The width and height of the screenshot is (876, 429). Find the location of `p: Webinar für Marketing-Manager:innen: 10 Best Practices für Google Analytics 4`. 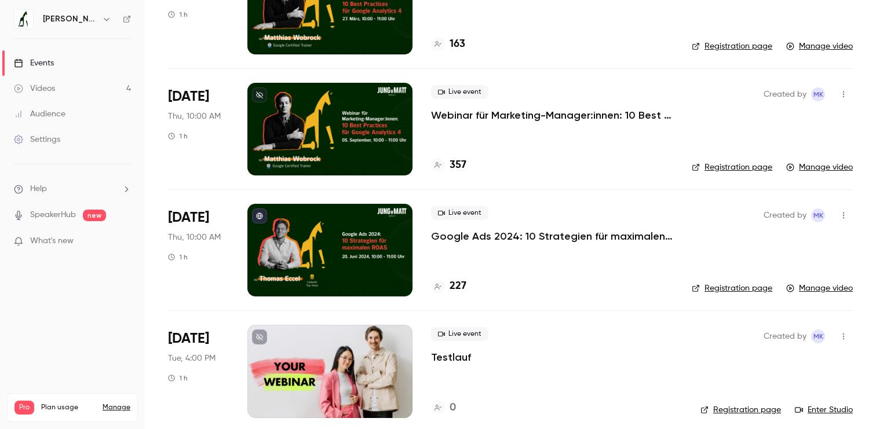

p: Webinar für Marketing-Manager:innen: 10 Best Practices für Google Analytics 4 is located at coordinates (552, 115).